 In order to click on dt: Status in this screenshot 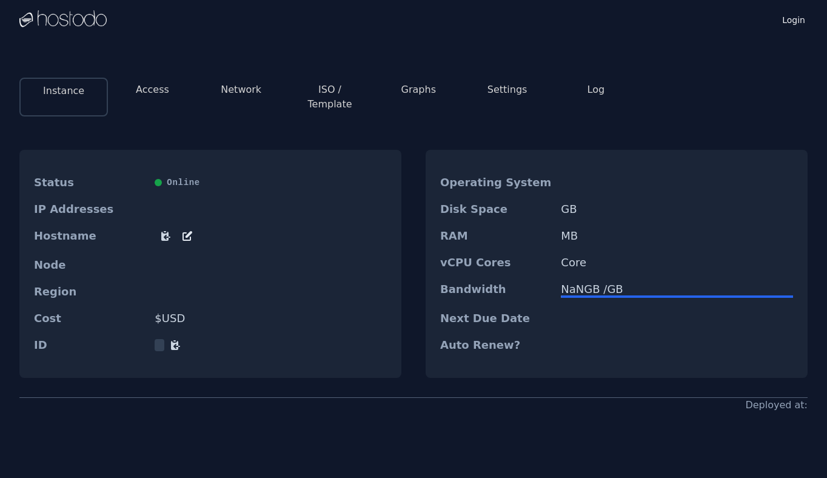, I will do `click(89, 183)`.